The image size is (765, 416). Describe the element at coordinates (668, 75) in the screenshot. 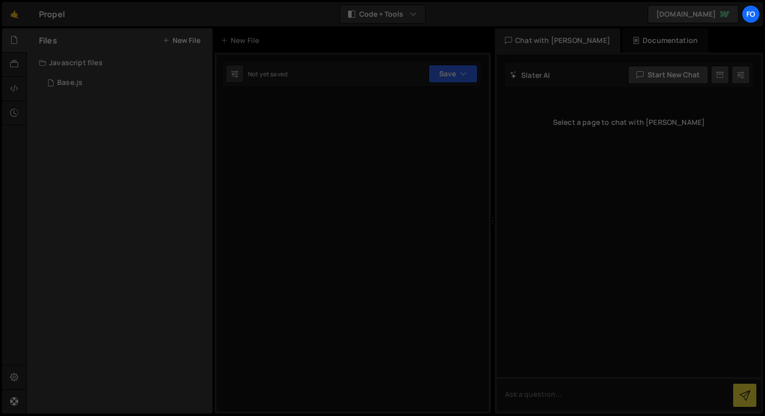

I see `button: Start new chat` at that location.